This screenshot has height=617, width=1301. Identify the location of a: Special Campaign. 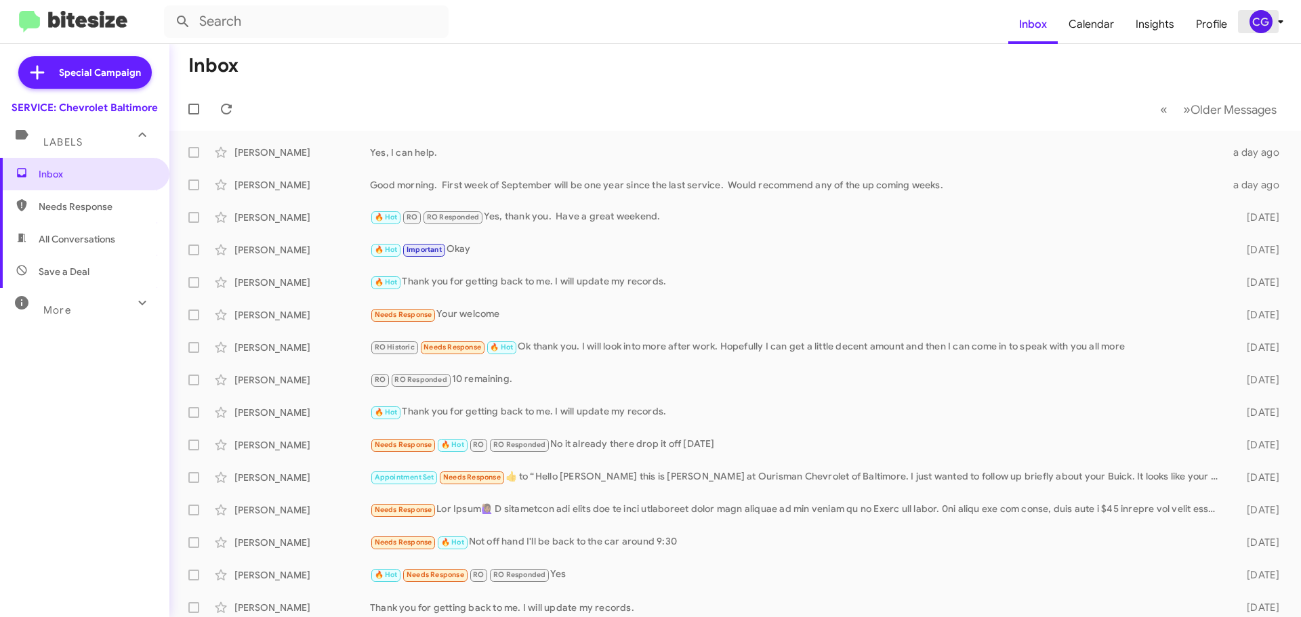
(85, 73).